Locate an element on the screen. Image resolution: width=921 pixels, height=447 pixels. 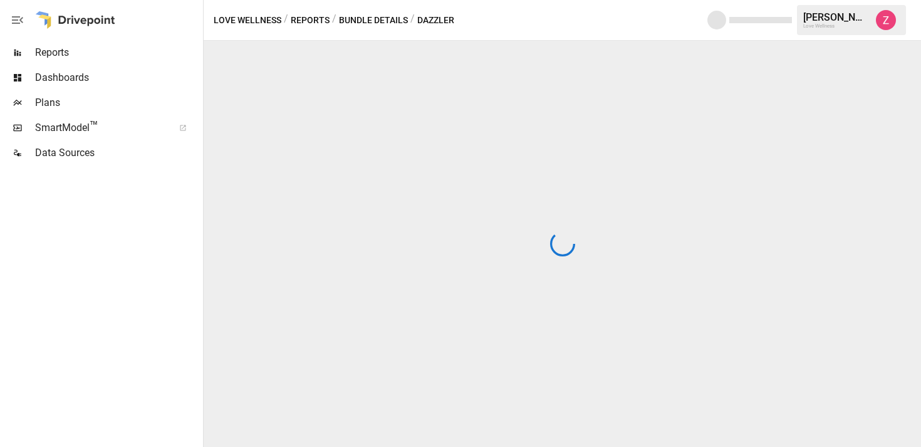
div: Zoe Keller is located at coordinates (886, 20).